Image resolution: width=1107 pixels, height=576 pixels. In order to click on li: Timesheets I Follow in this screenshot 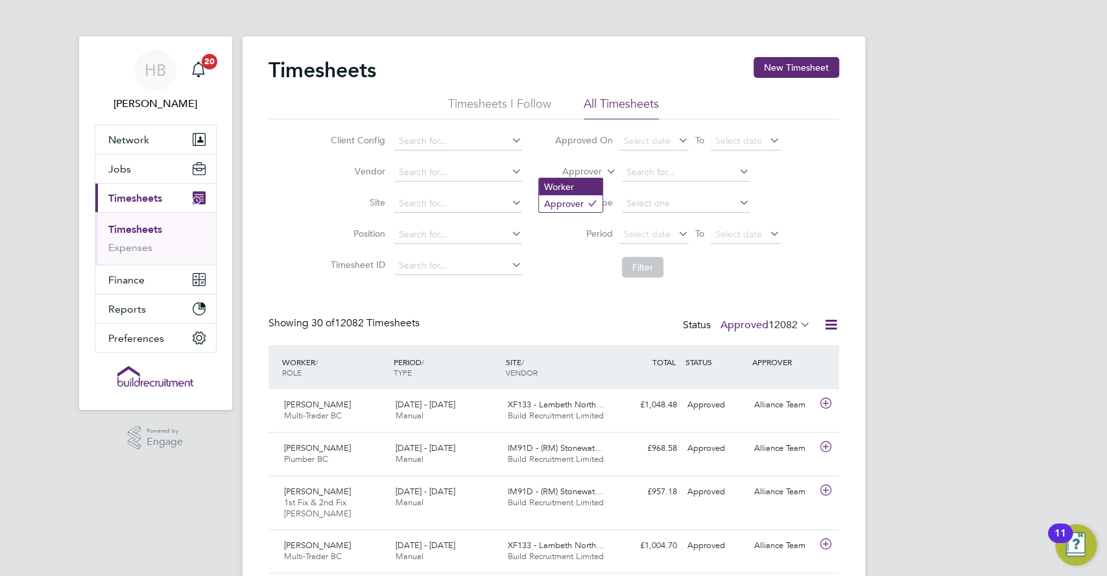, I will do `click(499, 108)`.